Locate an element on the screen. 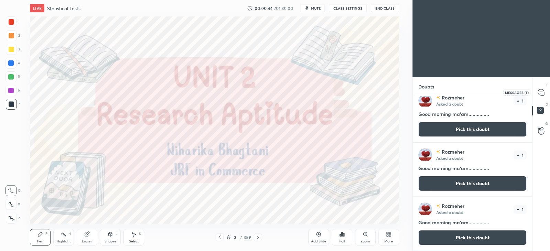 The width and height of the screenshot is (550, 251). div: 7 is located at coordinates (13, 104).